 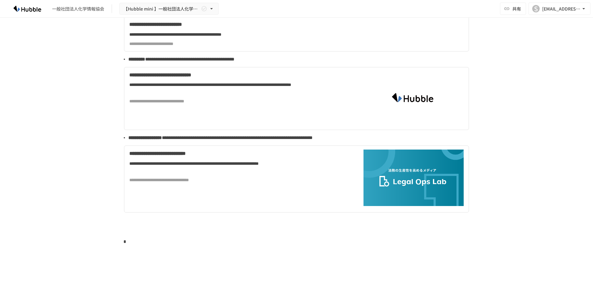 I want to click on div: S, so click(x=536, y=9).